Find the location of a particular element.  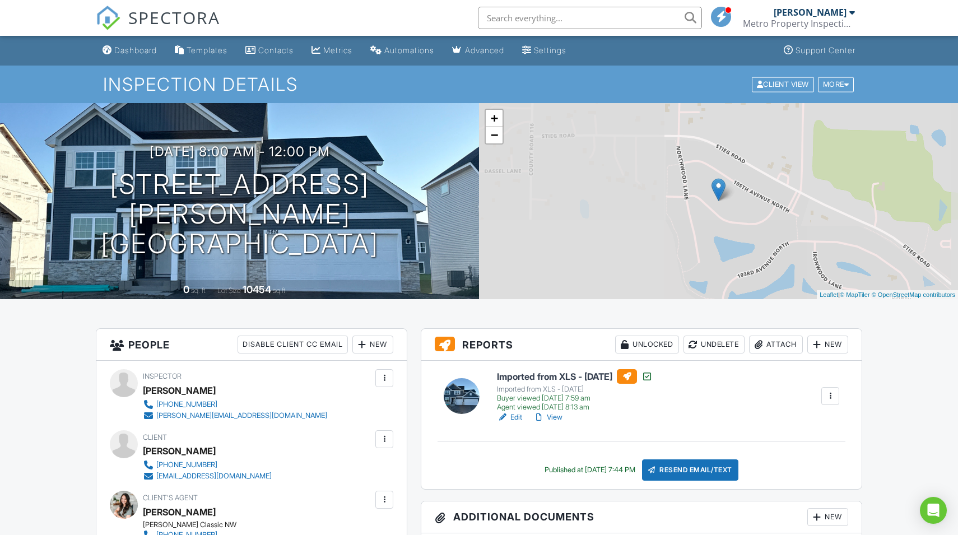

div: Templates is located at coordinates (207, 50).